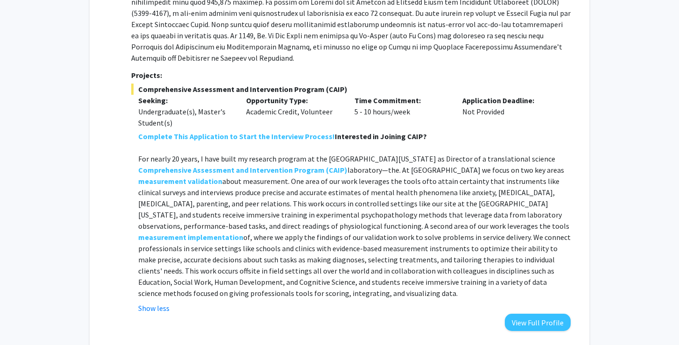 The width and height of the screenshot is (679, 345). What do you see at coordinates (154, 308) in the screenshot?
I see `button: Show less` at bounding box center [154, 308].